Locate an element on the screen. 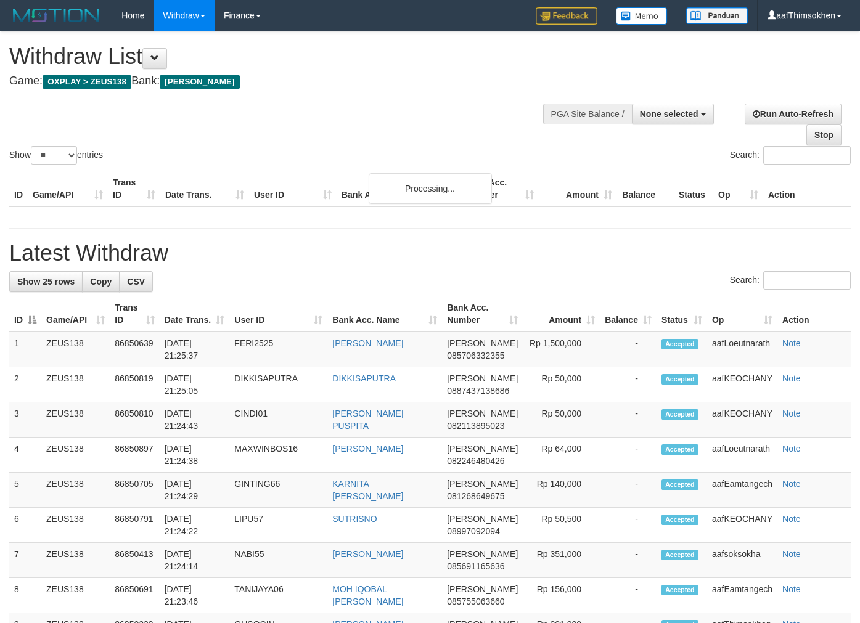 The image size is (860, 623). th: User ID: activate to sort column ascending is located at coordinates (278, 314).